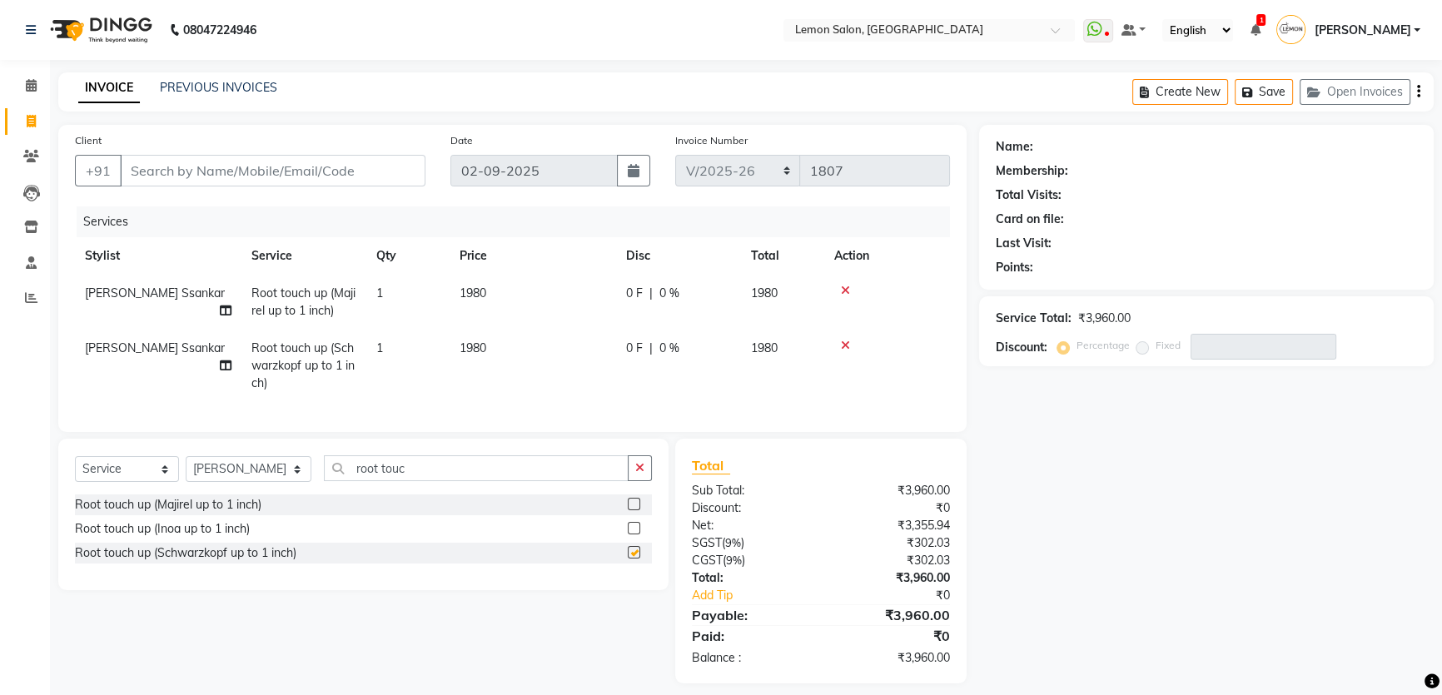 This screenshot has width=1442, height=695. What do you see at coordinates (1264, 92) in the screenshot?
I see `button: Save` at bounding box center [1264, 92].